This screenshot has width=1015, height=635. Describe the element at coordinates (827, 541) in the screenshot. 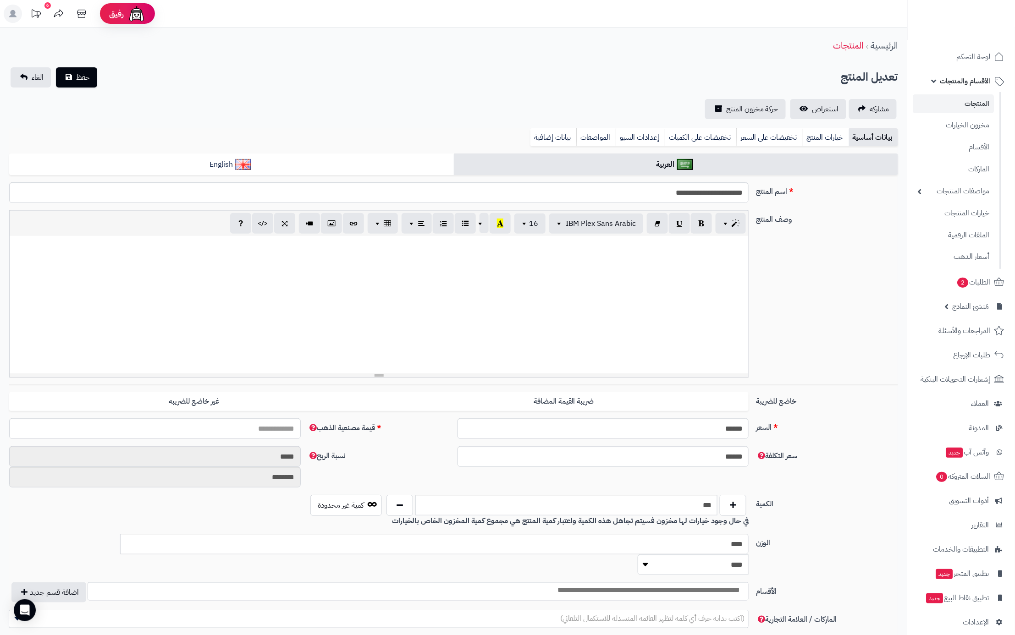

I see `label: الوزن` at that location.